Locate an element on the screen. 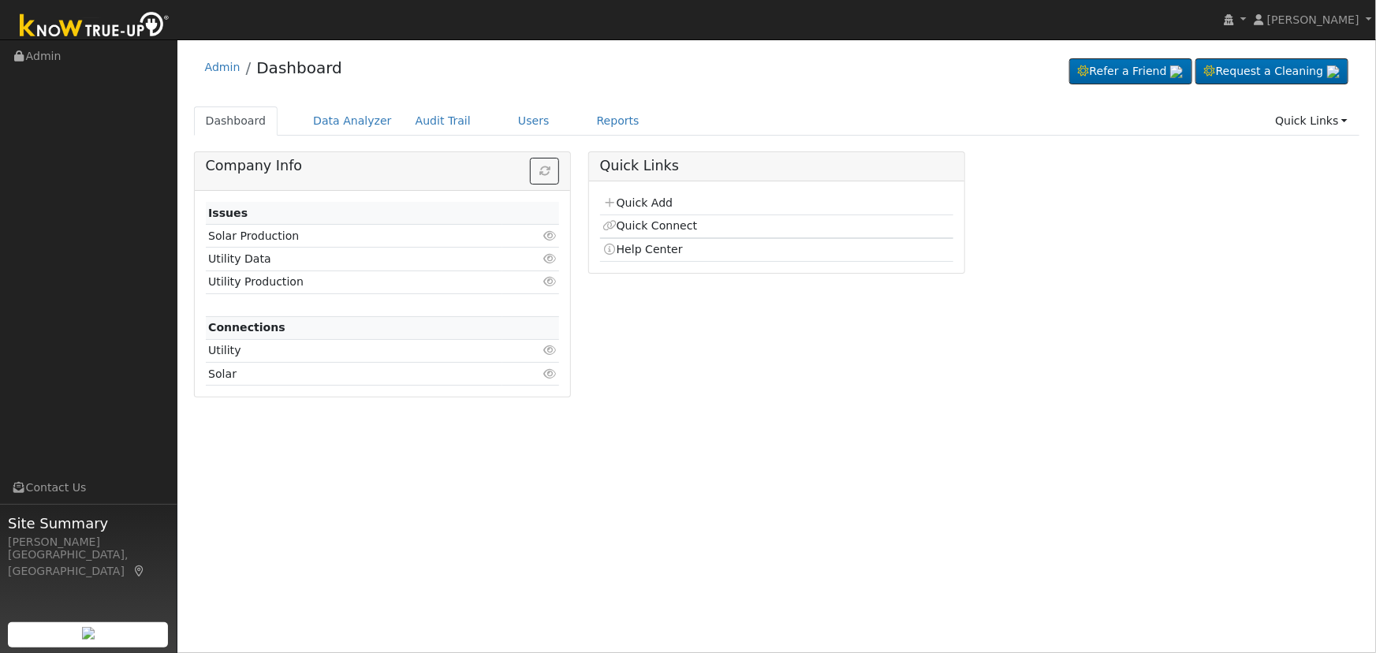 The height and width of the screenshot is (653, 1376). h5: Quick Links is located at coordinates (777, 166).